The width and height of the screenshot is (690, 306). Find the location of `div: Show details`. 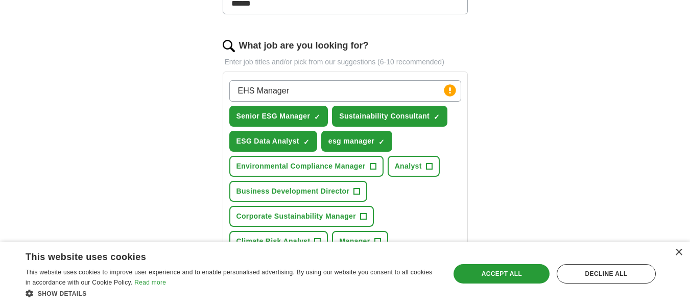

div: Show details is located at coordinates (231, 293).